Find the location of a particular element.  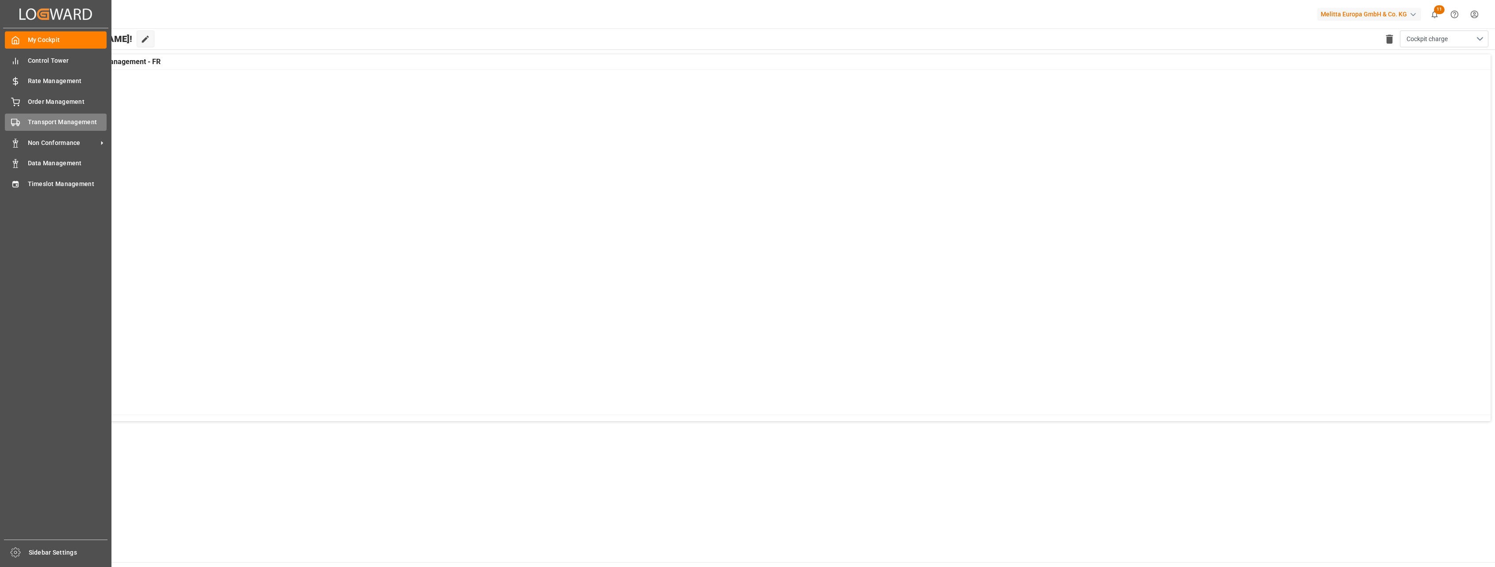

span: Non Conformance is located at coordinates (63, 143).